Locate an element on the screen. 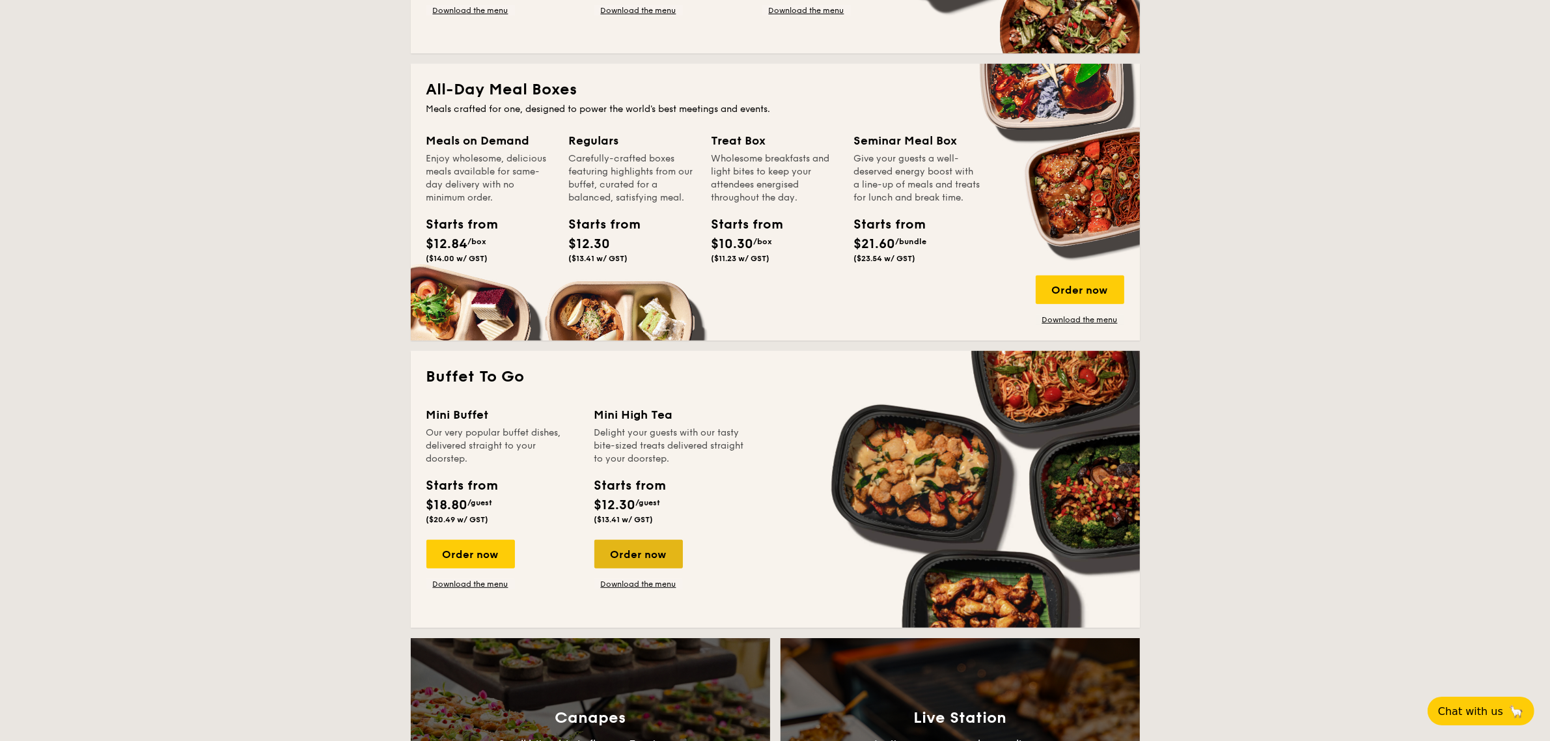  span: /bundle is located at coordinates (911, 241).